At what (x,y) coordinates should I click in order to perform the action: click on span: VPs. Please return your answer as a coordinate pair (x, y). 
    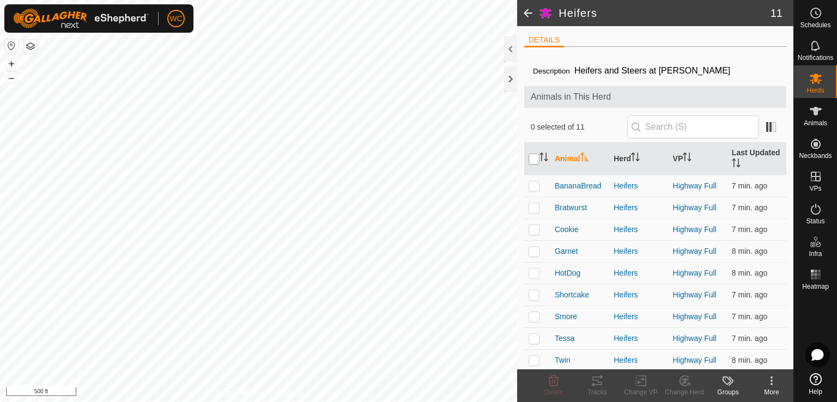
    Looking at the image, I should click on (815, 189).